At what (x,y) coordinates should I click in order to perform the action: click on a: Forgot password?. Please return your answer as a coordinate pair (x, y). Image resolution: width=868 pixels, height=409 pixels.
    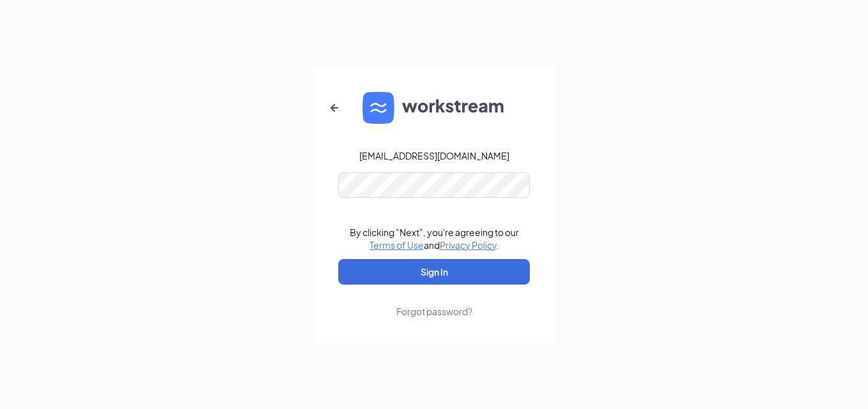
    Looking at the image, I should click on (434, 301).